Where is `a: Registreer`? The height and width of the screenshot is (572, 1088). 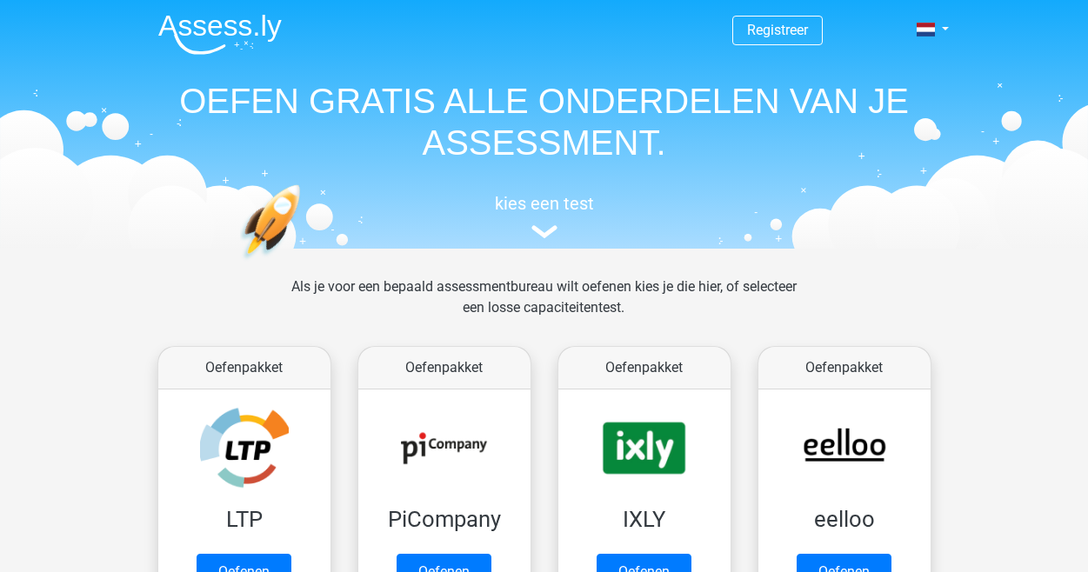 a: Registreer is located at coordinates (777, 30).